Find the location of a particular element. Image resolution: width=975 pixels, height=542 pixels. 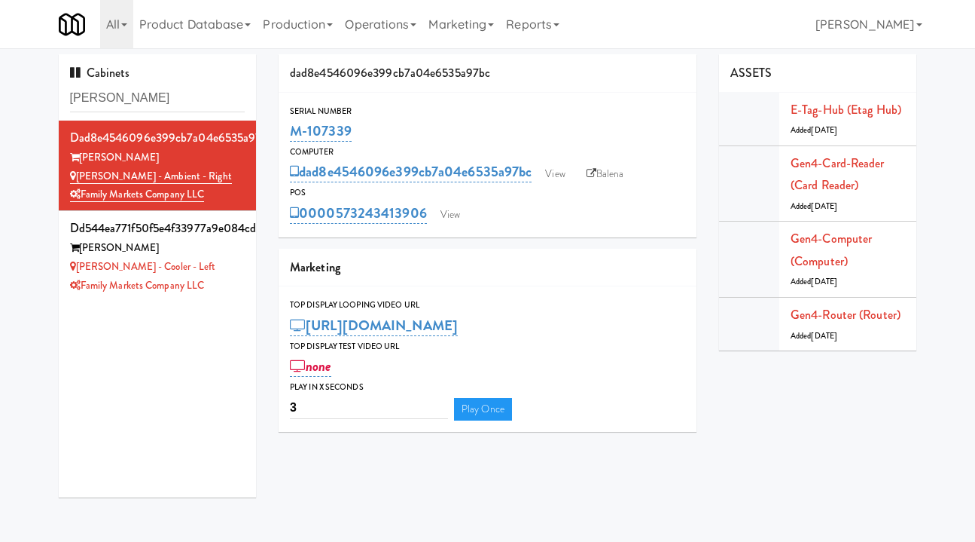

div: Computer is located at coordinates (487, 152).